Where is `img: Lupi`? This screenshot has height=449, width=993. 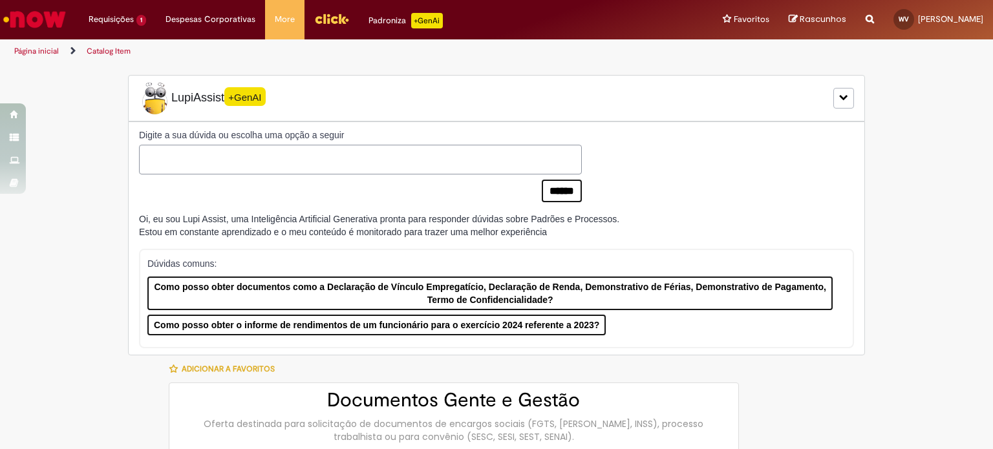 img: Lupi is located at coordinates (155, 98).